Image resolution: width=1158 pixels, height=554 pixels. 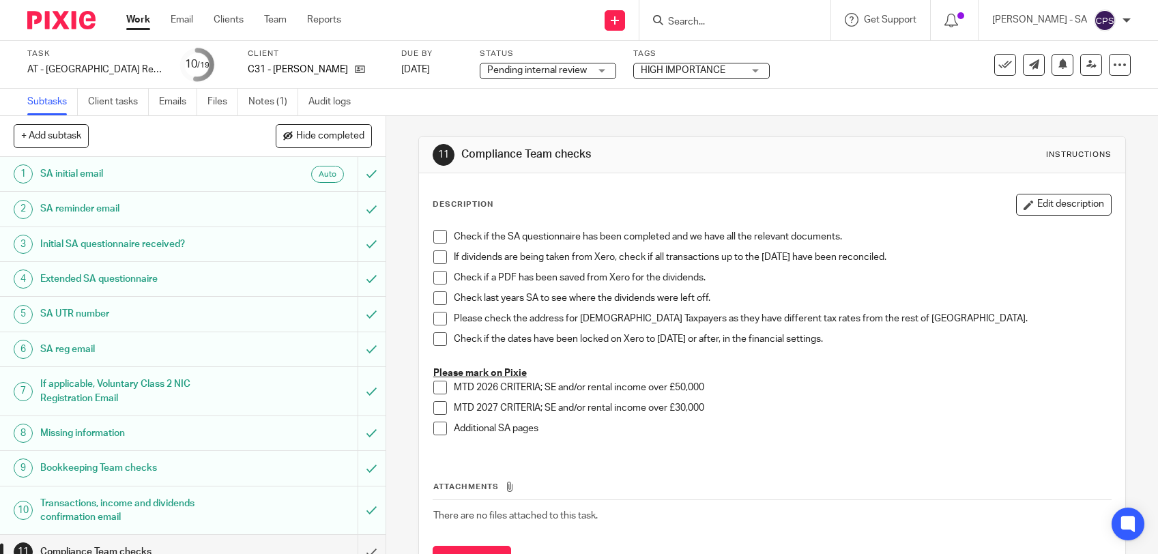 I want to click on div: Instructions, so click(x=1079, y=155).